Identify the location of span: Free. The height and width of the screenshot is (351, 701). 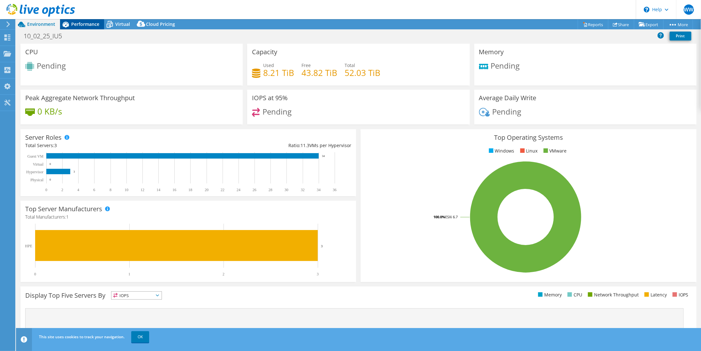
(306, 65).